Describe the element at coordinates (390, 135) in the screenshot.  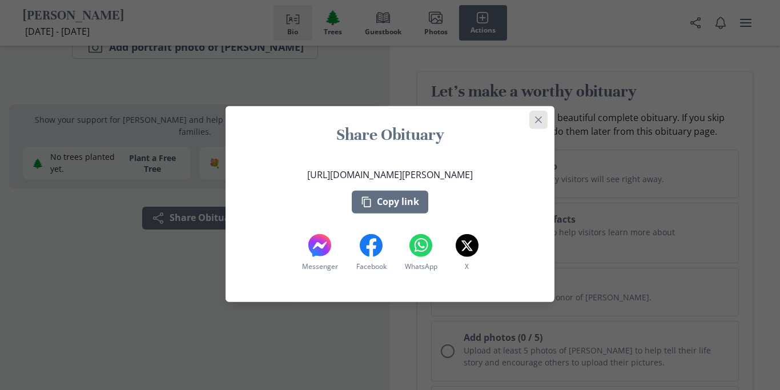
I see `h1: Share Obituary` at that location.